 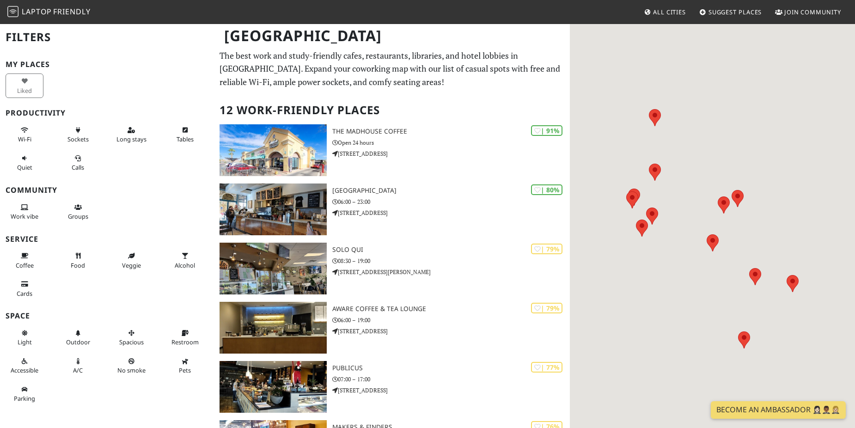 What do you see at coordinates (78, 216) in the screenshot?
I see `span: Group tables` at bounding box center [78, 216].